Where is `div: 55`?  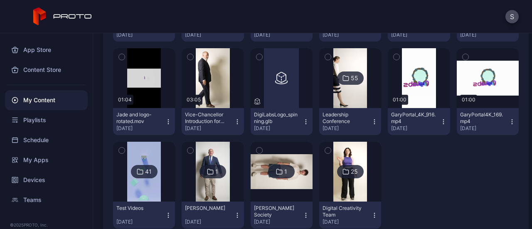
div: 55 is located at coordinates (355, 78).